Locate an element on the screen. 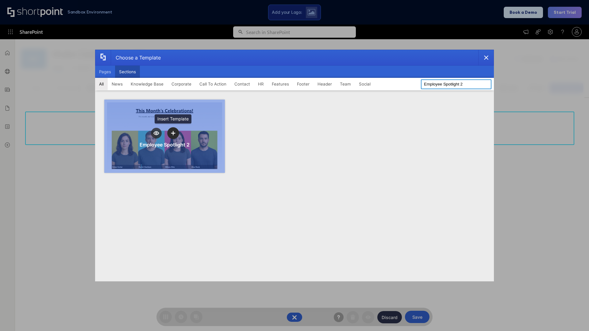 This screenshot has width=589, height=331. button: Features is located at coordinates (280, 84).